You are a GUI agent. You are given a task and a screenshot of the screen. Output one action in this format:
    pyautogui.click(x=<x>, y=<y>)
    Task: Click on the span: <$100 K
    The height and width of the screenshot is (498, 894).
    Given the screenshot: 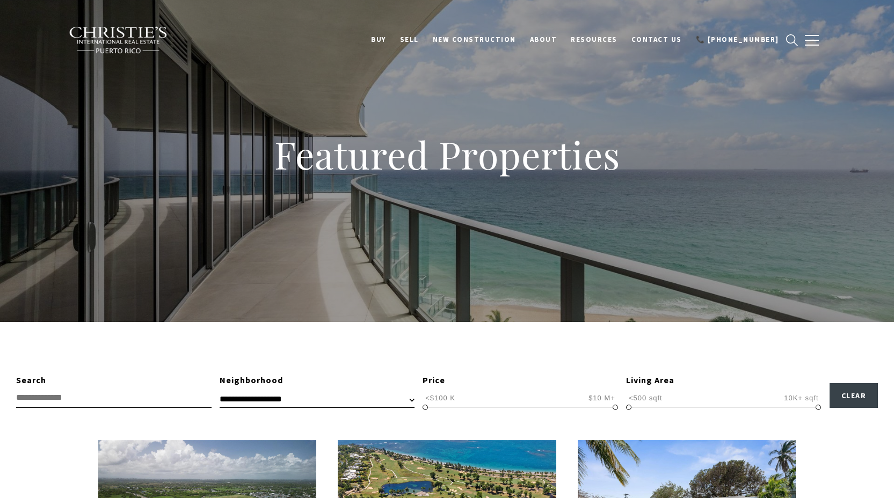 What is the action you would take?
    pyautogui.click(x=440, y=398)
    